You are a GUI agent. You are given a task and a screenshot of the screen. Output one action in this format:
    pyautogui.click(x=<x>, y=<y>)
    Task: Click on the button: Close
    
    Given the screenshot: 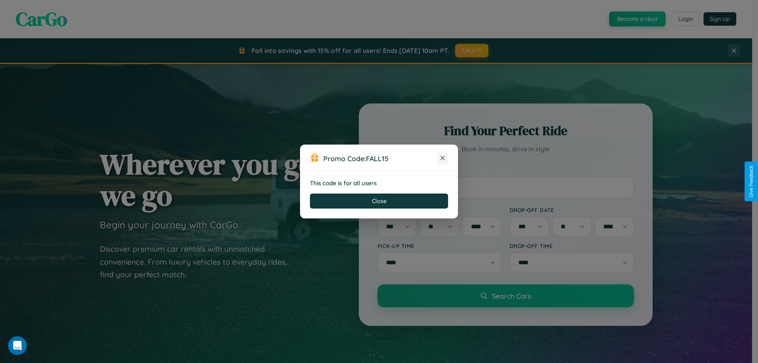 What is the action you would take?
    pyautogui.click(x=379, y=201)
    